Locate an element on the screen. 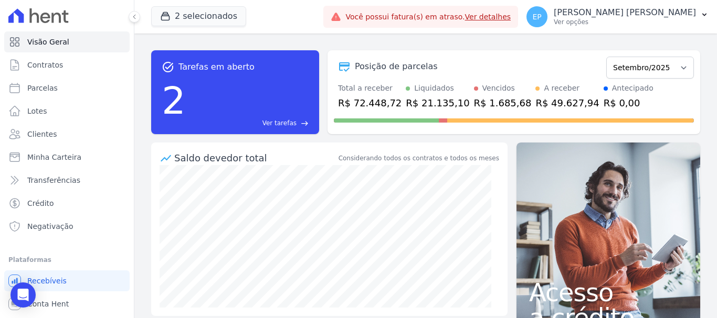 The height and width of the screenshot is (318, 717). a: Transferências is located at coordinates (67, 180).